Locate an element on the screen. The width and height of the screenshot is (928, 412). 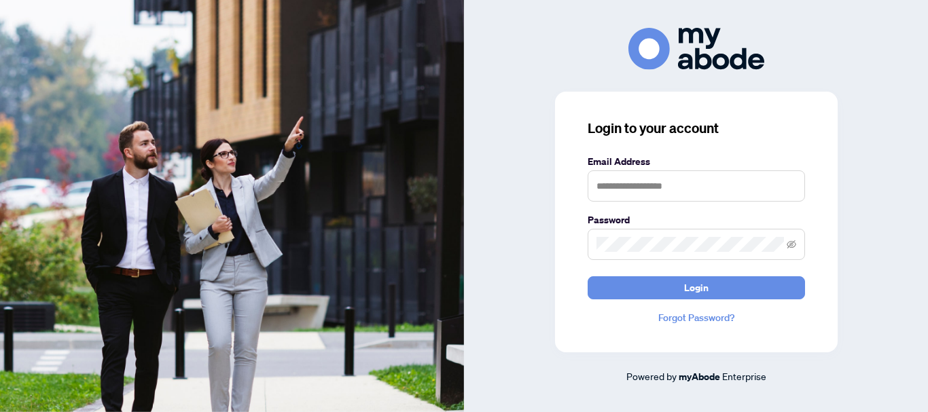
a: myAbode is located at coordinates (699, 377).